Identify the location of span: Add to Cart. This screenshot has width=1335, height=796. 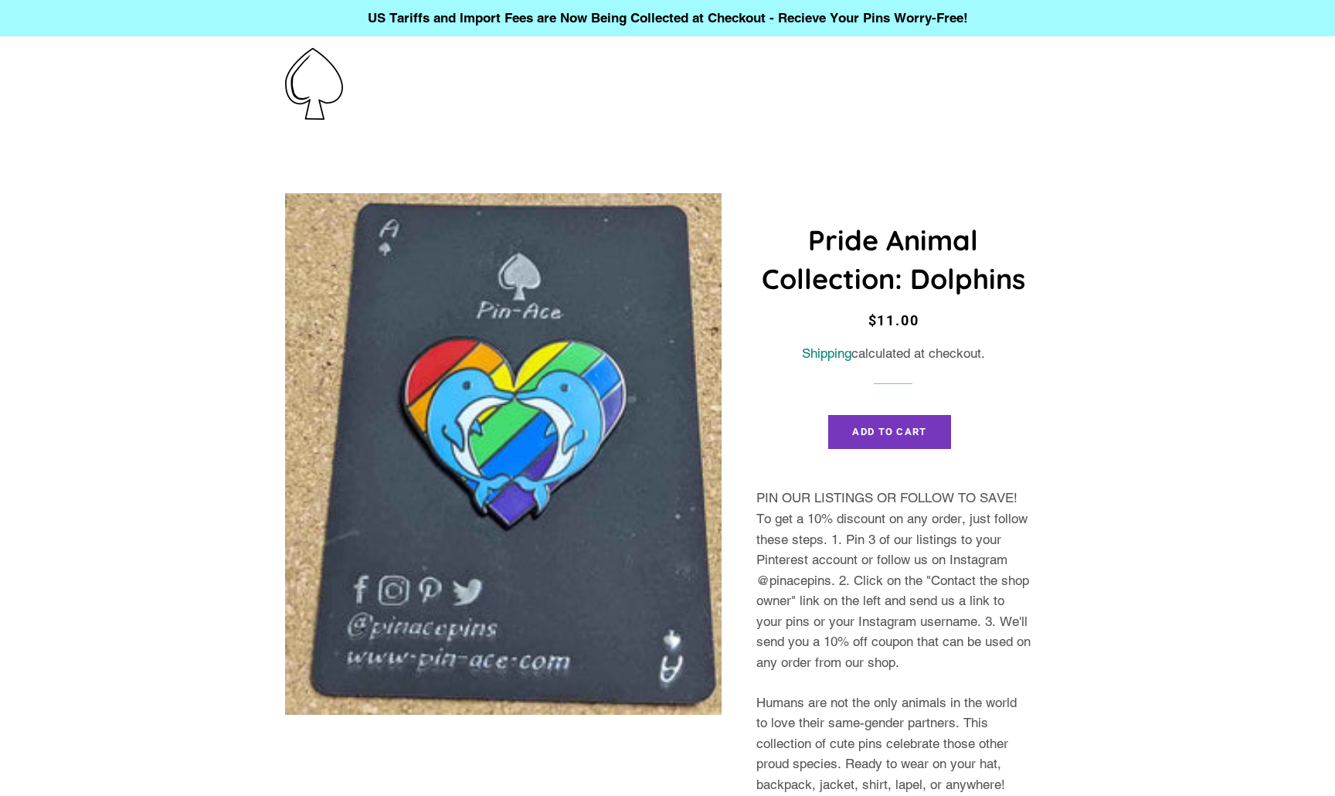
(889, 431).